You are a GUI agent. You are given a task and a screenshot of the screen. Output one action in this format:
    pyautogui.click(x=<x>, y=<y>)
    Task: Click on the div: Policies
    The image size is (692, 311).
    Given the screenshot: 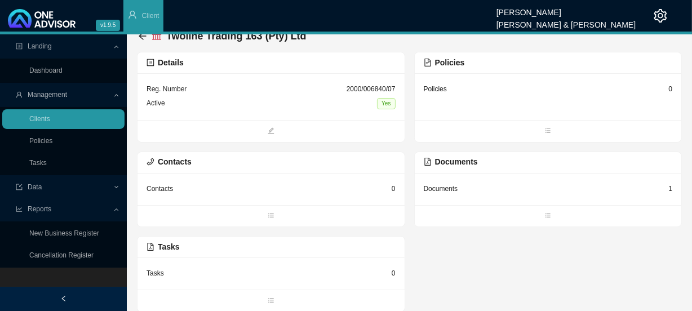 What is the action you would take?
    pyautogui.click(x=435, y=89)
    